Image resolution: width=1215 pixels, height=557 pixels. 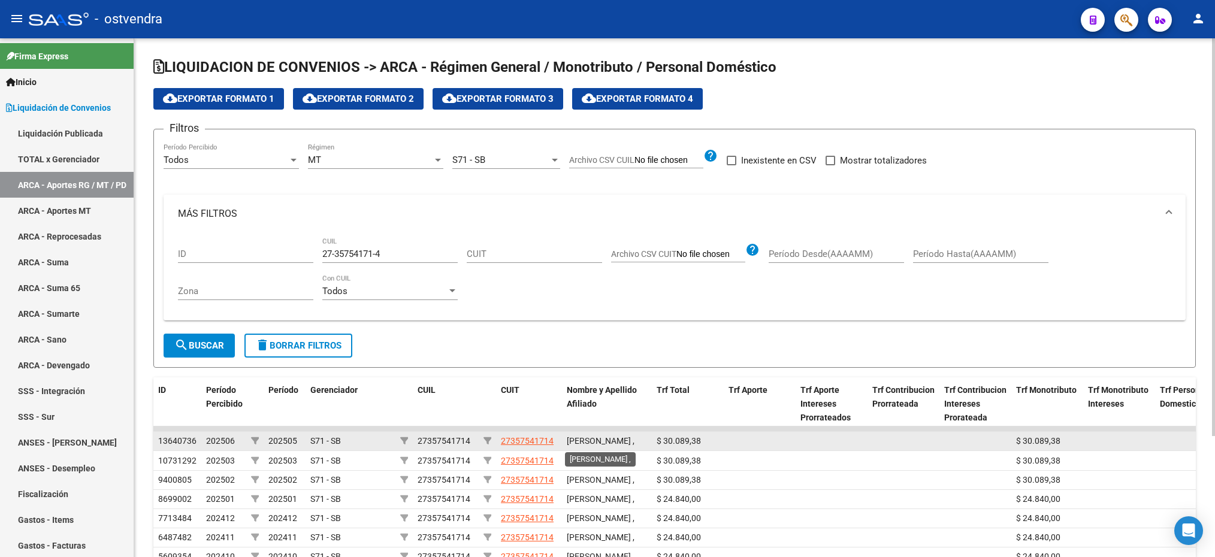 What do you see at coordinates (162, 390) in the screenshot?
I see `span: ID` at bounding box center [162, 390].